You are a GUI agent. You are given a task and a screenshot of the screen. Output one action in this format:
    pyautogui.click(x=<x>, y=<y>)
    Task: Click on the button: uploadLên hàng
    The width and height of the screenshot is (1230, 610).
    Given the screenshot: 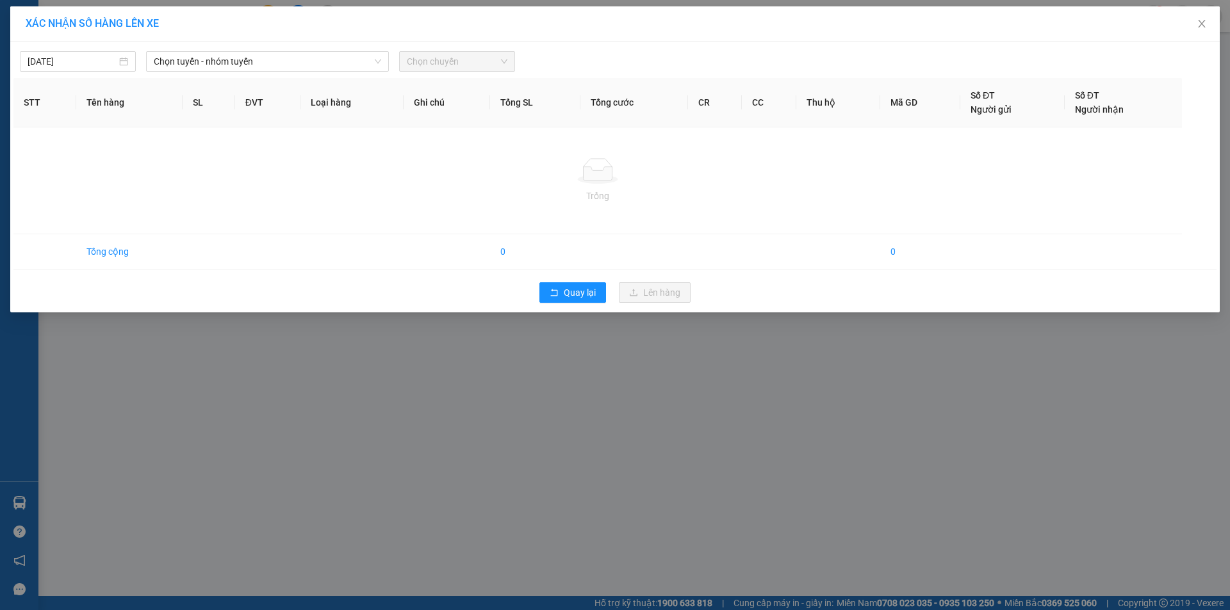 What is the action you would take?
    pyautogui.click(x=655, y=293)
    